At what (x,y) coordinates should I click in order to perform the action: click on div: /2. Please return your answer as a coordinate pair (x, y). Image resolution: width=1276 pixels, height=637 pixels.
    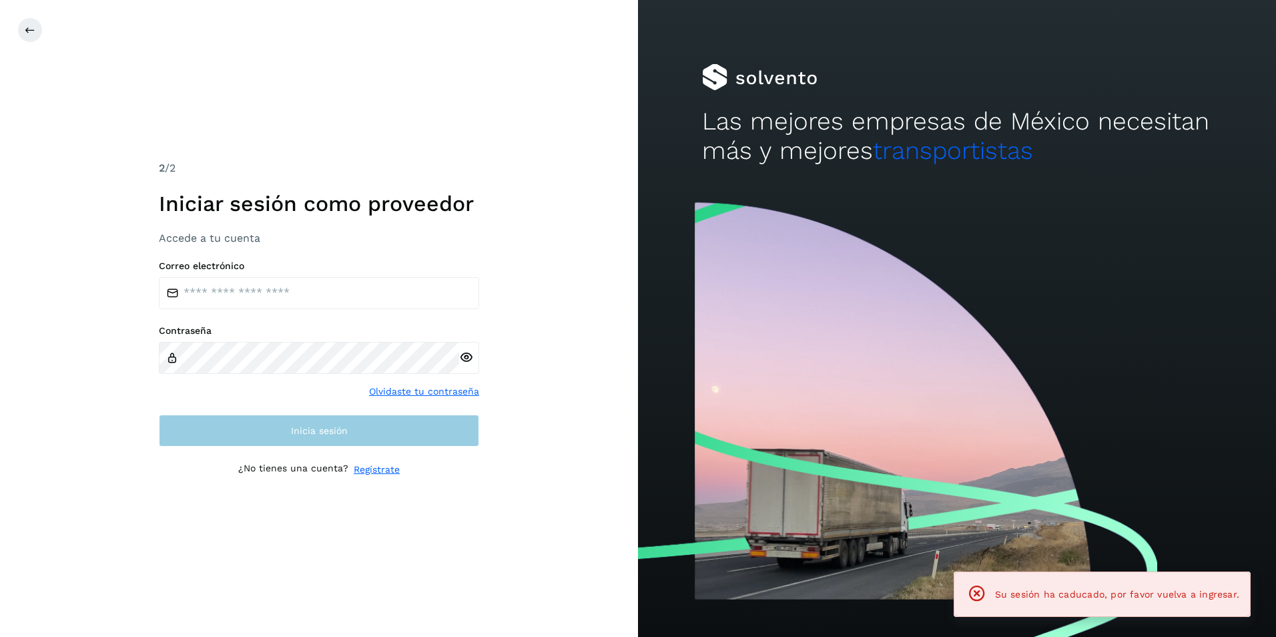
    Looking at the image, I should click on (319, 168).